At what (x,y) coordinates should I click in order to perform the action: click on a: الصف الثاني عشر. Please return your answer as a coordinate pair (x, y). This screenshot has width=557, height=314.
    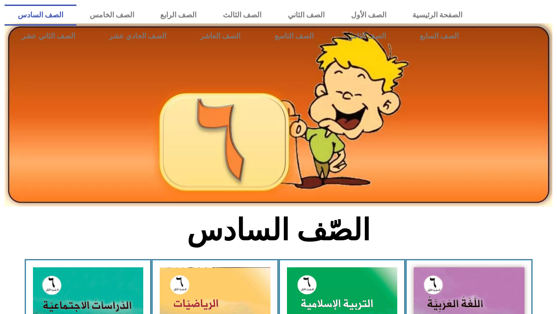
    Looking at the image, I should click on (48, 36).